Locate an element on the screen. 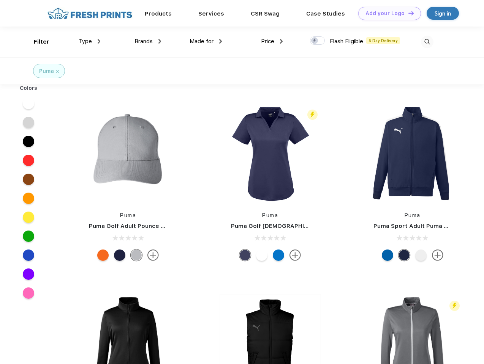  div: Colors is located at coordinates (28, 88).